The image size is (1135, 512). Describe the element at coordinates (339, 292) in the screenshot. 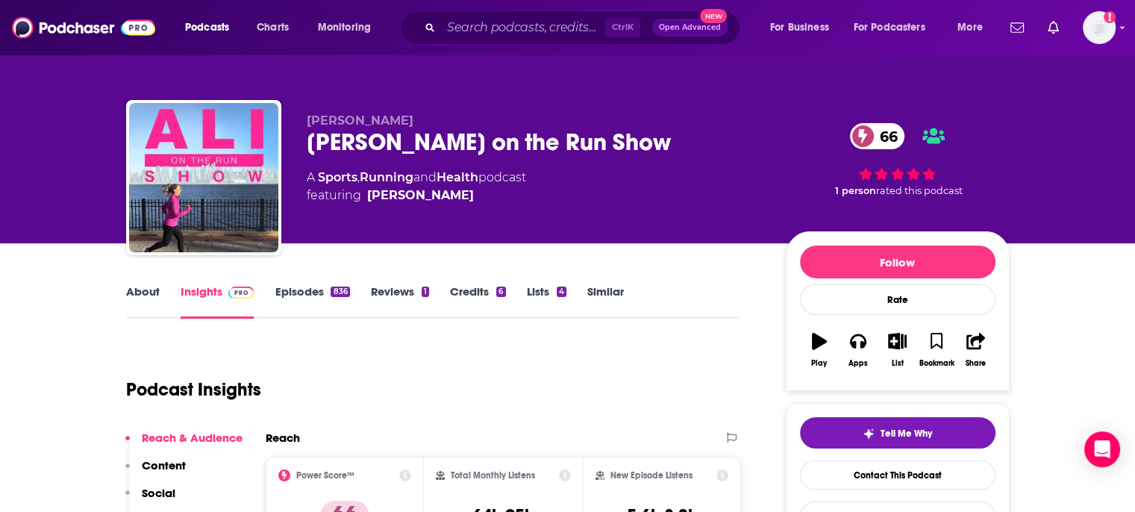

I see `div: 836` at that location.